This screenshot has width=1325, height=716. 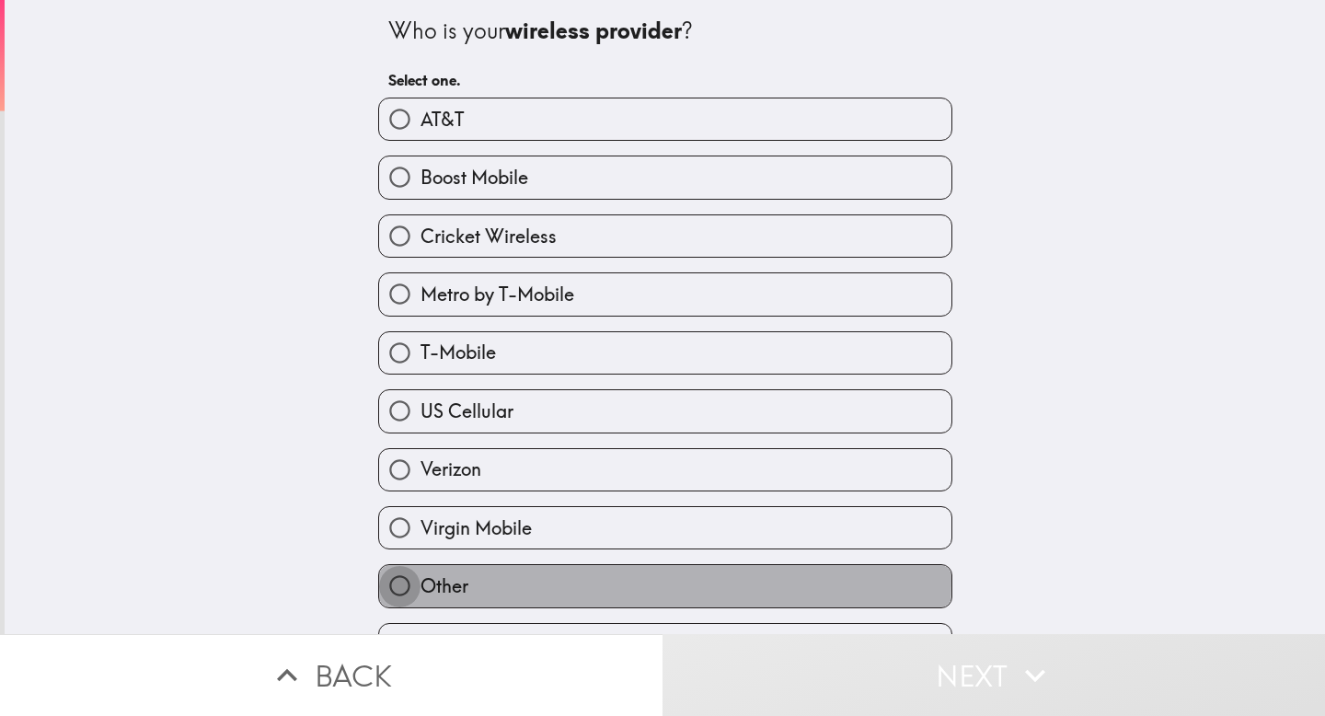 What do you see at coordinates (548, 644) in the screenshot?
I see `span: I don't have a wireless provider` at bounding box center [548, 644].